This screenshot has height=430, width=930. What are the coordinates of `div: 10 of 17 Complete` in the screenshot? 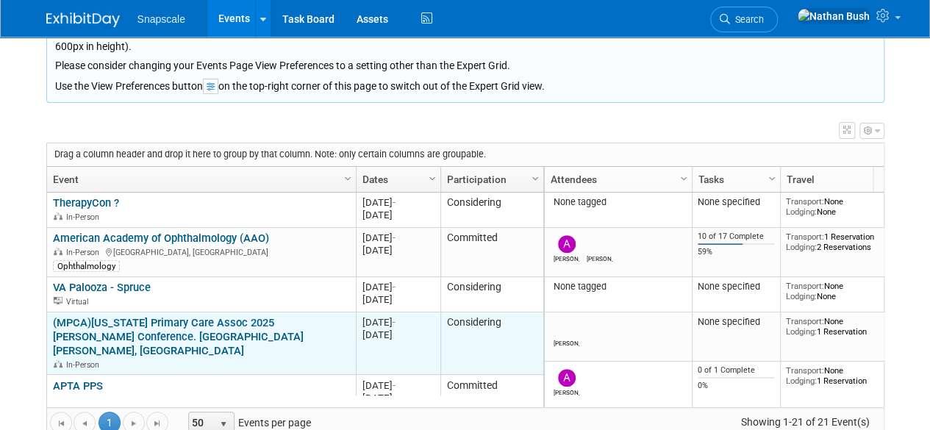 It's located at (736, 237).